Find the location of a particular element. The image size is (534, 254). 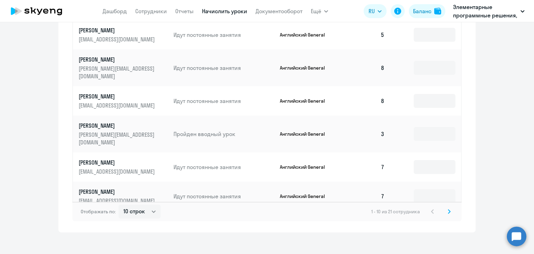

span: Отображать по: is located at coordinates (98, 211).